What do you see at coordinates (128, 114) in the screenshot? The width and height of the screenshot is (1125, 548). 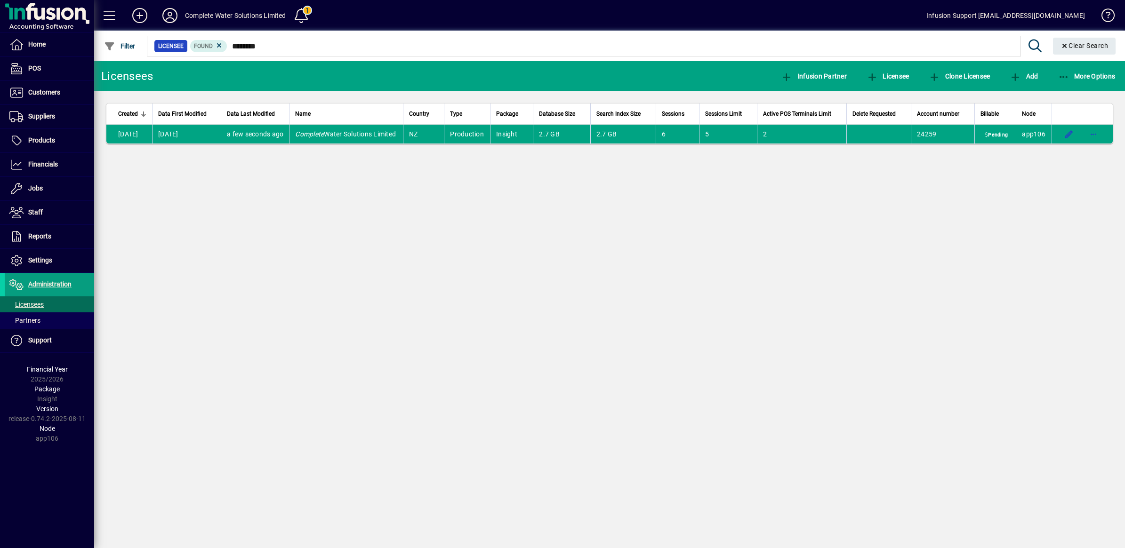 I see `span: Created` at bounding box center [128, 114].